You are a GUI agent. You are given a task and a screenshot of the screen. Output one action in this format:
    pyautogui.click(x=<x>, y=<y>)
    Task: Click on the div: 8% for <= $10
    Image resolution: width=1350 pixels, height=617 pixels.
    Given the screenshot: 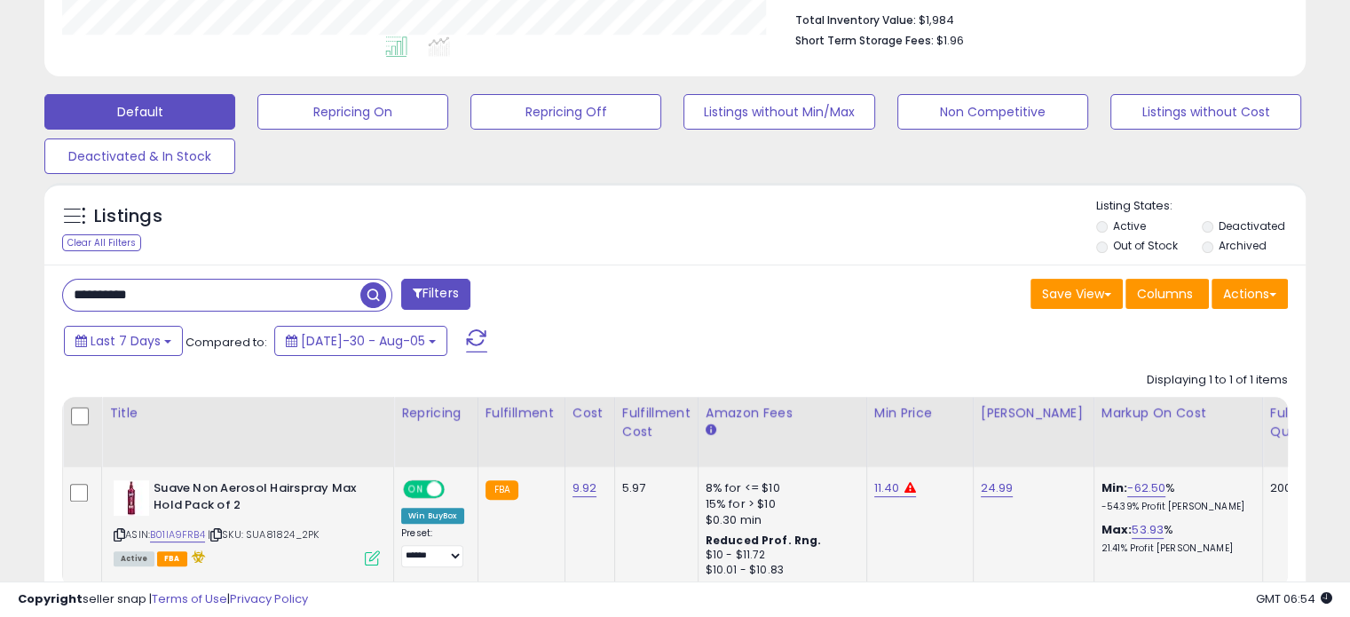 What is the action you would take?
    pyautogui.click(x=779, y=488)
    